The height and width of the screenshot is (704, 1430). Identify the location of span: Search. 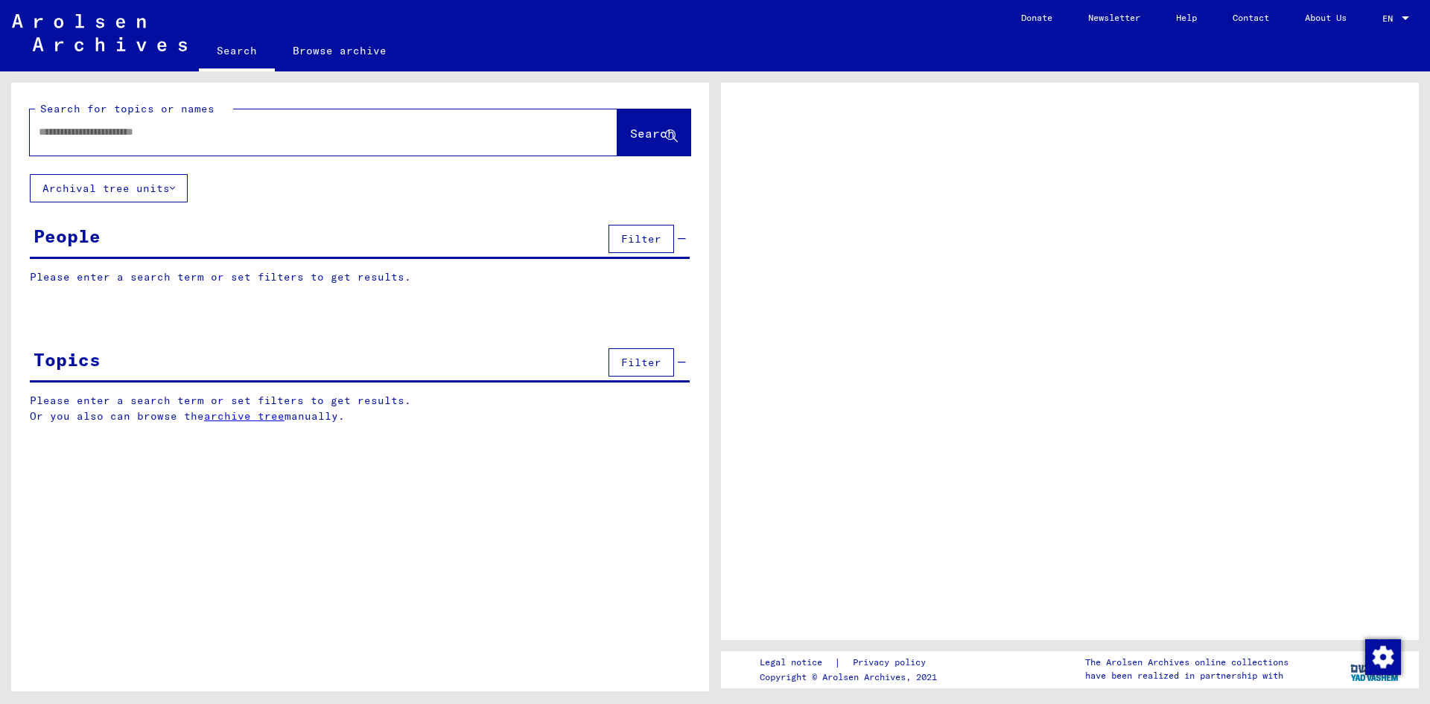
(652, 133).